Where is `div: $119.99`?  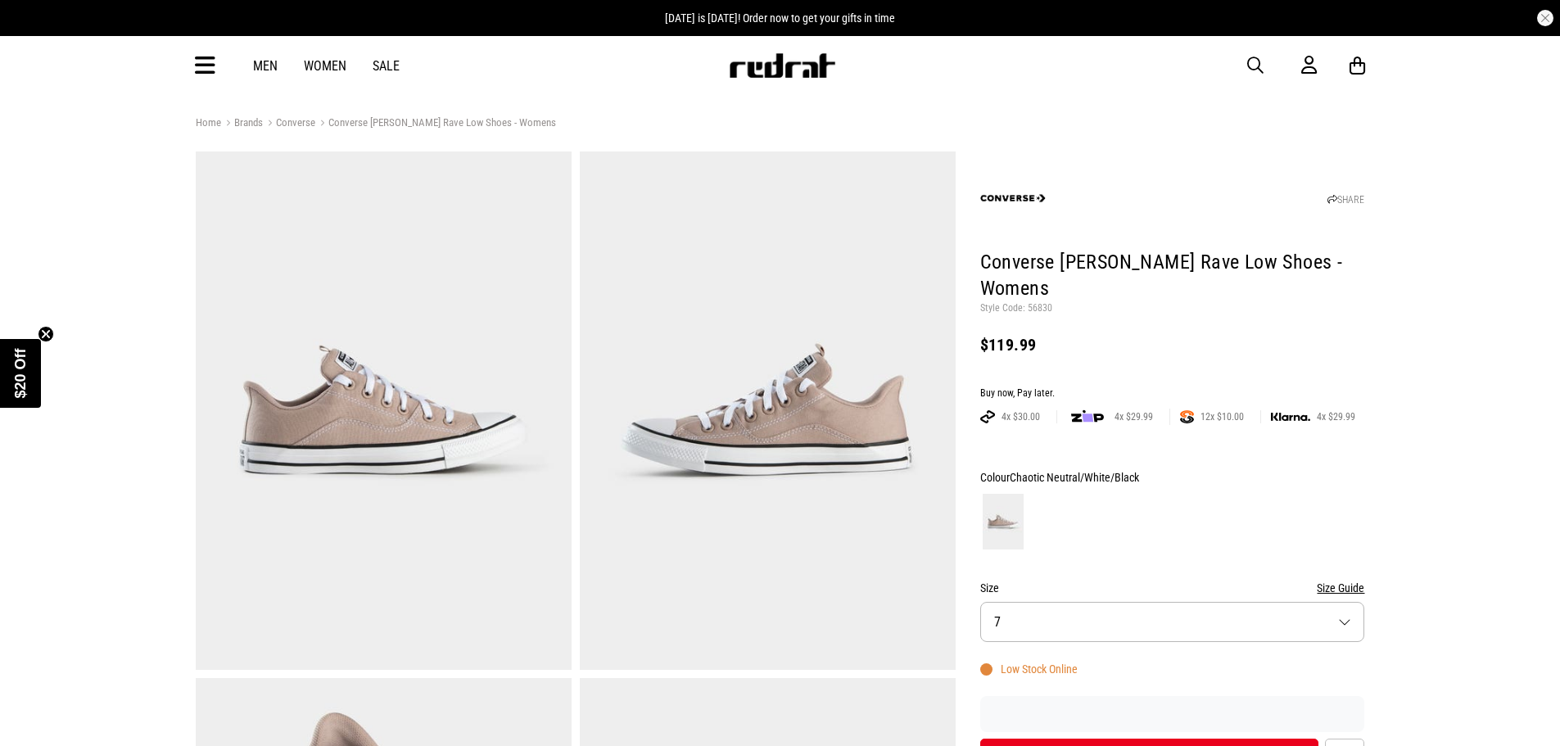 div: $119.99 is located at coordinates (1173, 345).